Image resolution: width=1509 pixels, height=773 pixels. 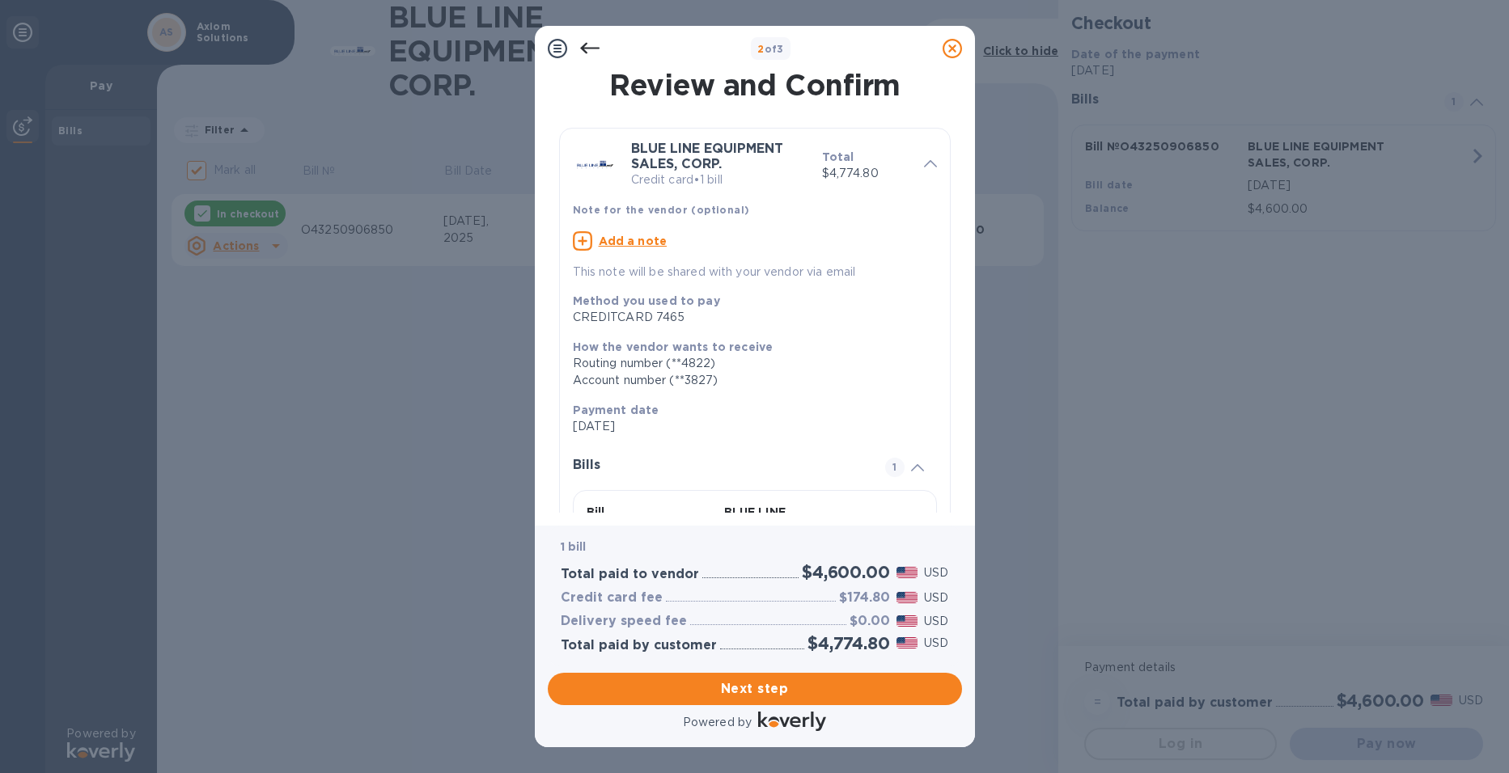 What do you see at coordinates (760, 49) in the screenshot?
I see `span: 2` at bounding box center [760, 49].